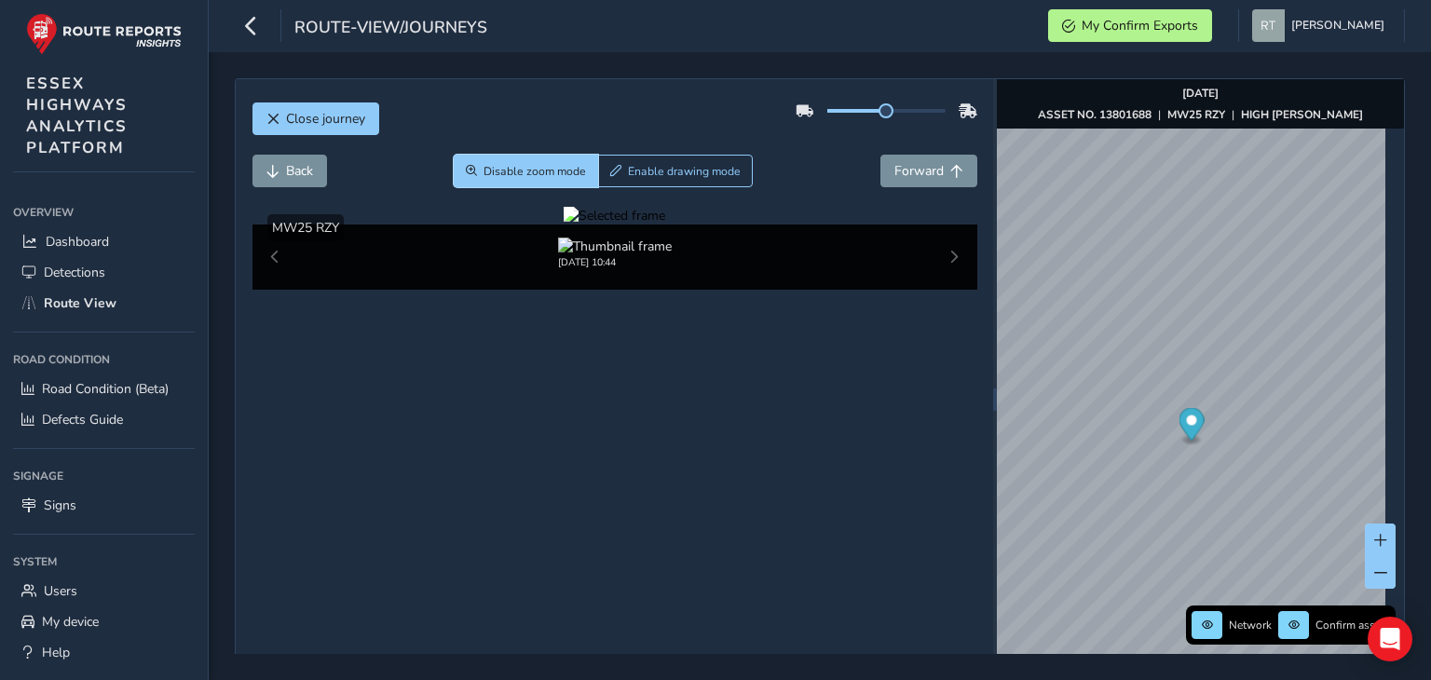 The height and width of the screenshot is (680, 1431). I want to click on a: Help, so click(103, 652).